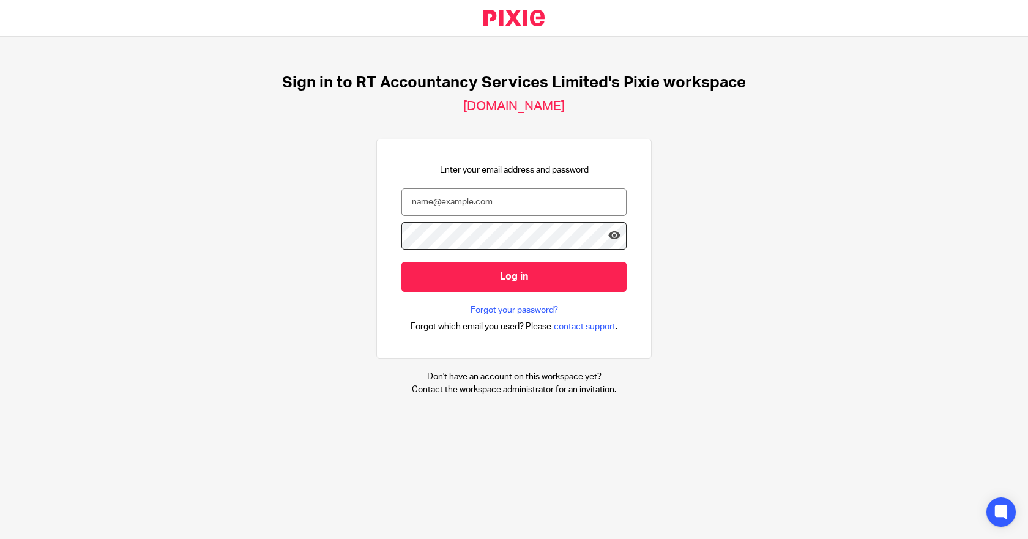 This screenshot has width=1028, height=539. Describe the element at coordinates (514, 202) in the screenshot. I see `input: name@example.com` at that location.